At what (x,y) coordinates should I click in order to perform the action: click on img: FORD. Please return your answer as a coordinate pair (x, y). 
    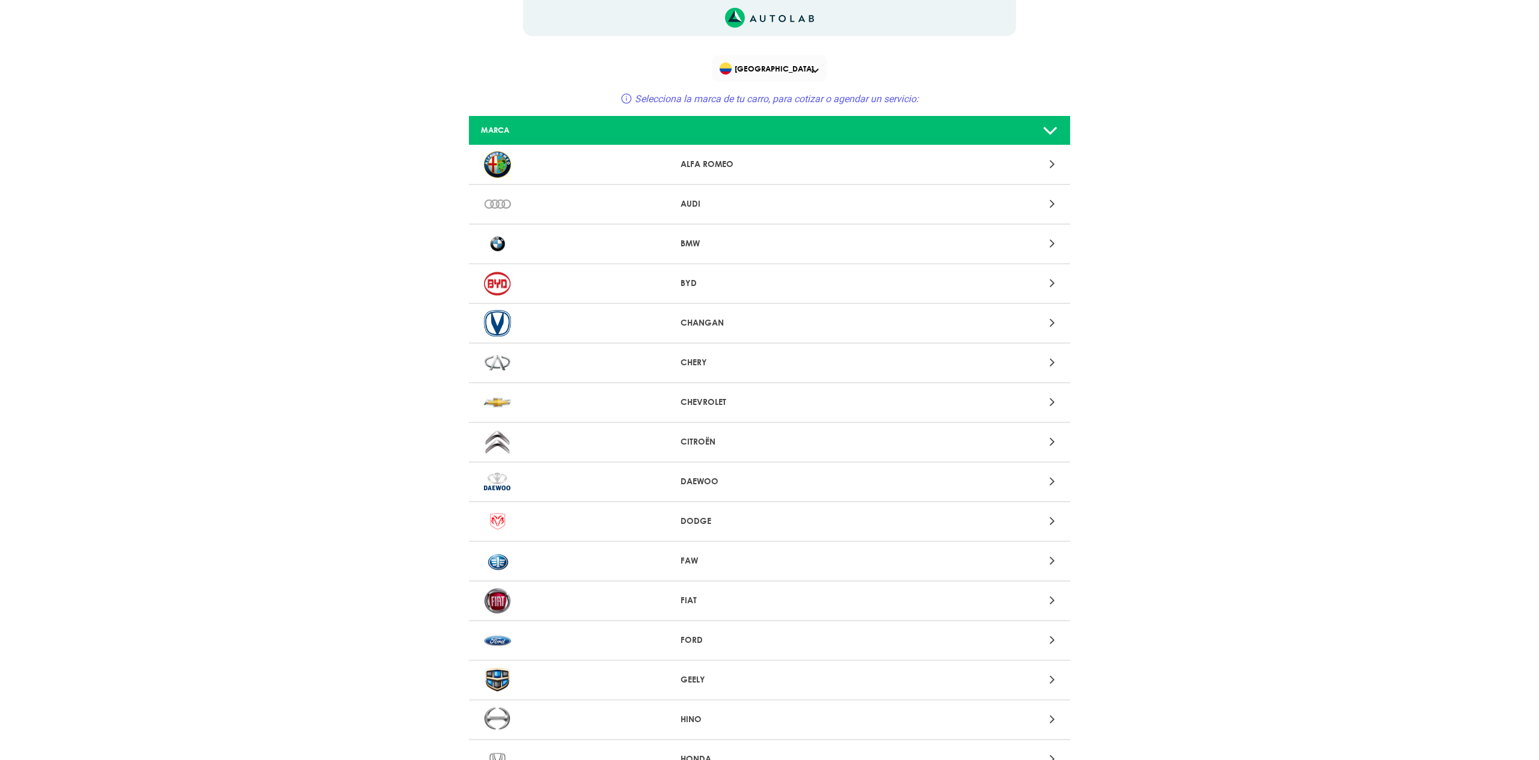
    Looking at the image, I should click on (497, 641).